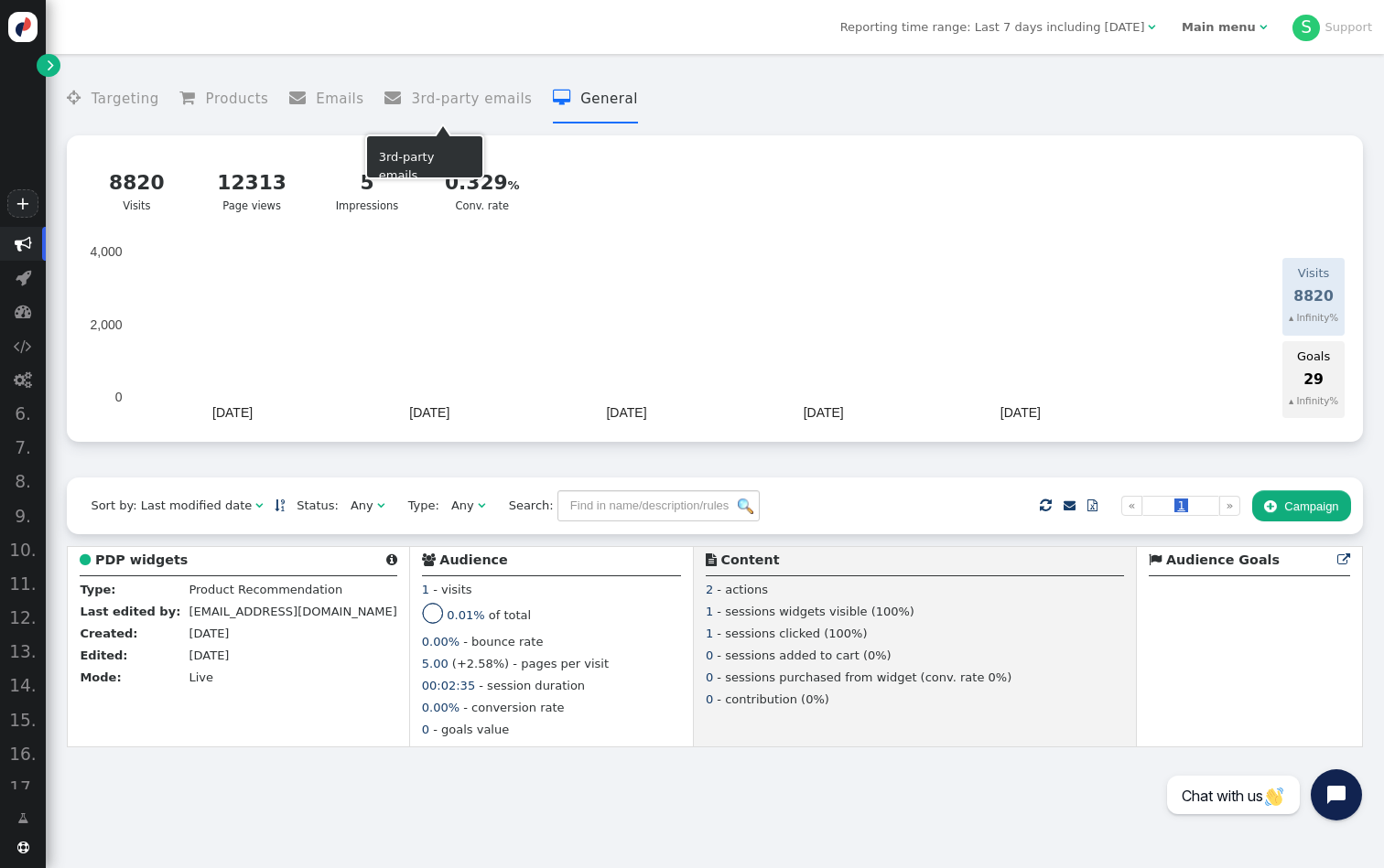  Describe the element at coordinates (104, 655) in the screenshot. I see `b: Edited:` at that location.